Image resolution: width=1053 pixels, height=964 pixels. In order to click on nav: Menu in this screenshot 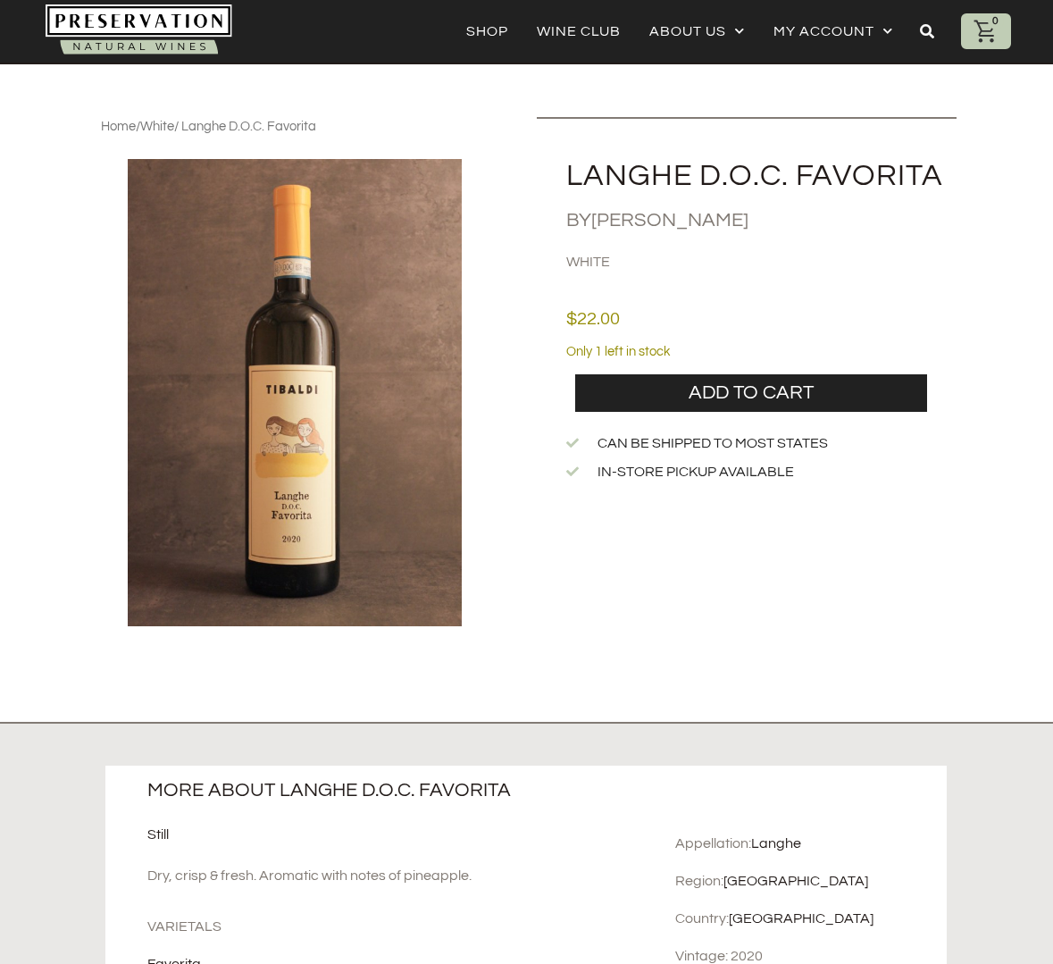, I will do `click(680, 31)`.